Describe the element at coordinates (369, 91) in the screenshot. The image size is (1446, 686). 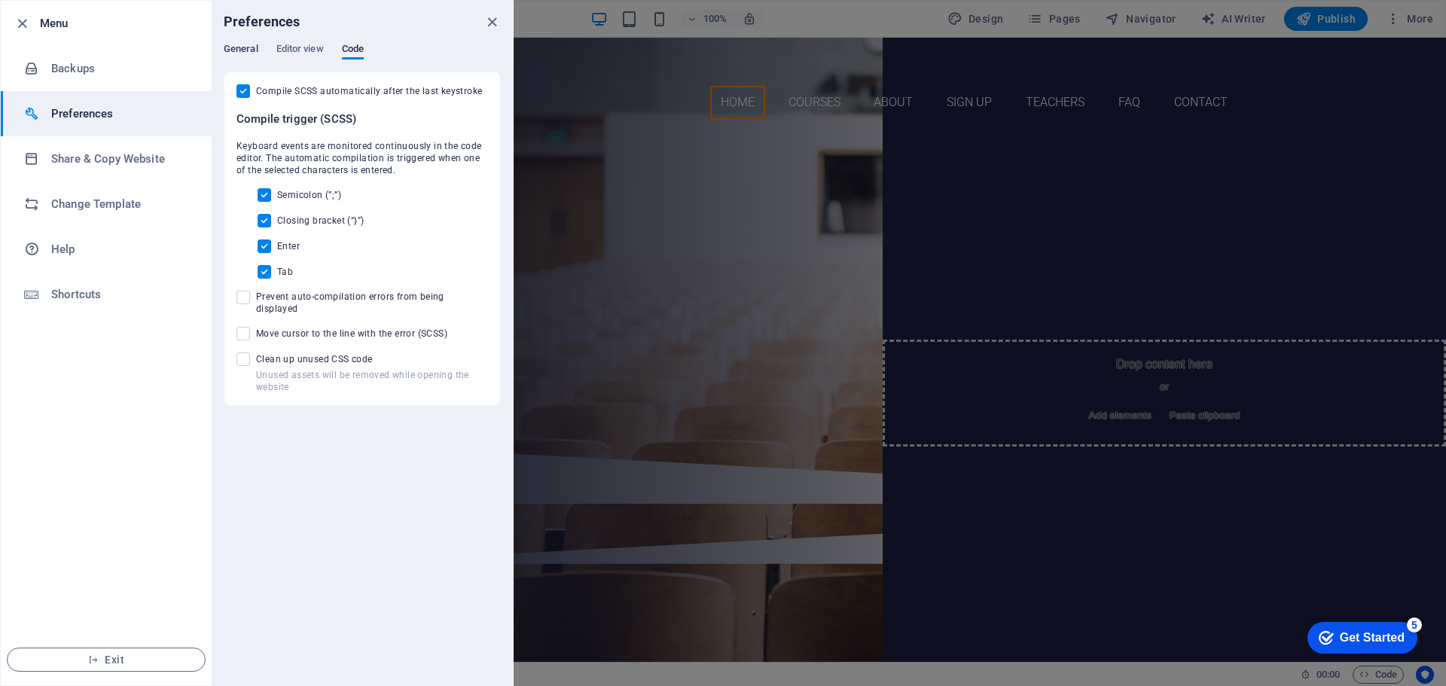
I see `span: Compile SCSS automatically after the last keystroke` at that location.